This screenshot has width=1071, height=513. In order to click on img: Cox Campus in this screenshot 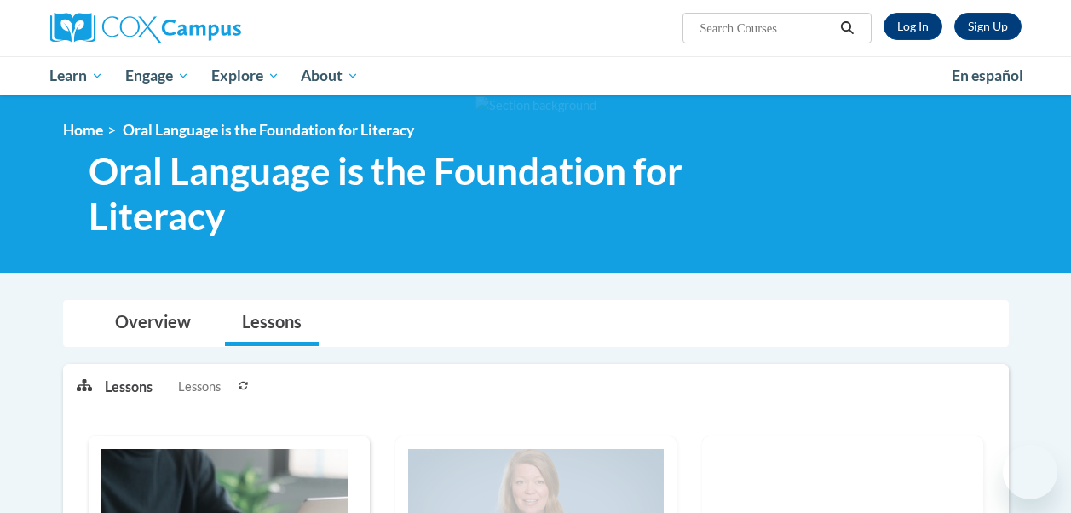, I will do `click(146, 28)`.